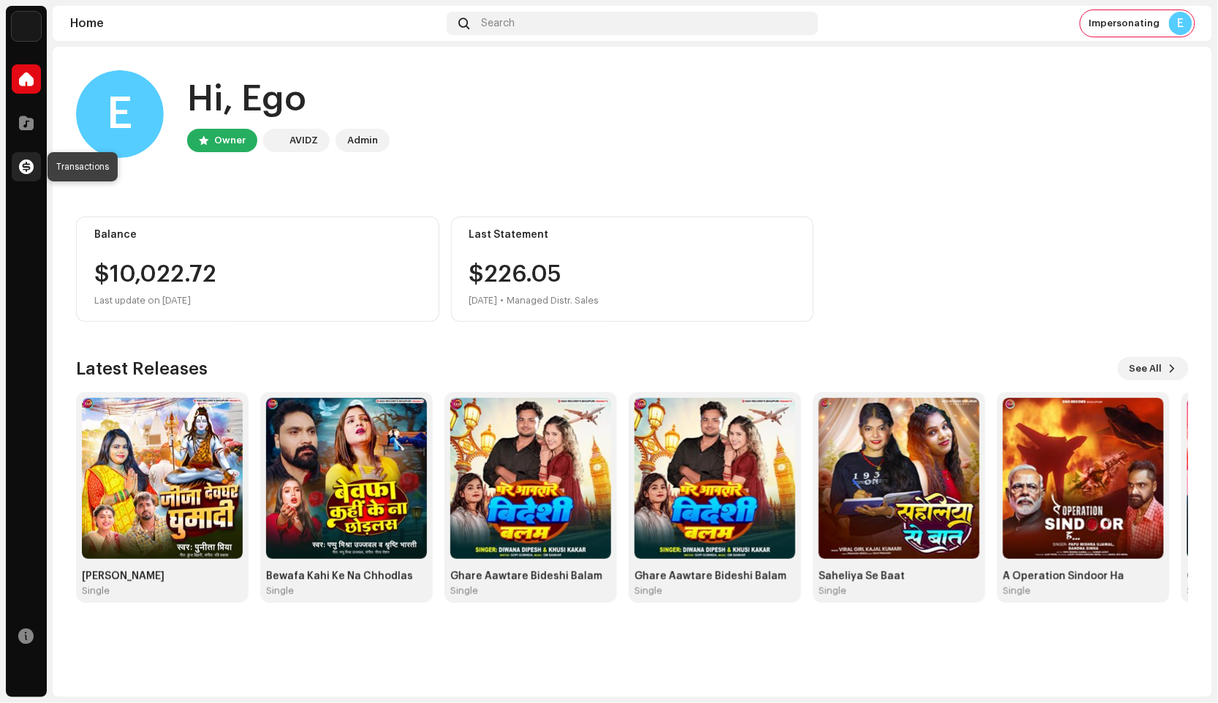 The image size is (1218, 703). Describe the element at coordinates (531, 478) in the screenshot. I see `img: a76b2a0c-e894-4df4-9ae9-3387c9b783b0` at that location.